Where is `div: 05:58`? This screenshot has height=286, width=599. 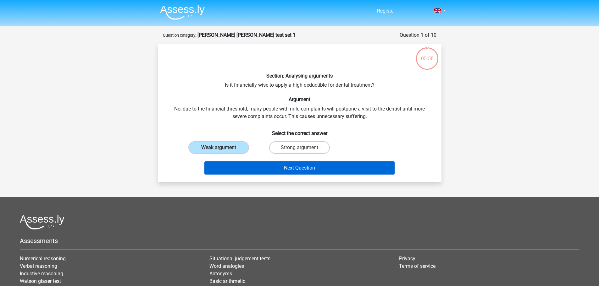 div: 05:58 is located at coordinates (427, 55).